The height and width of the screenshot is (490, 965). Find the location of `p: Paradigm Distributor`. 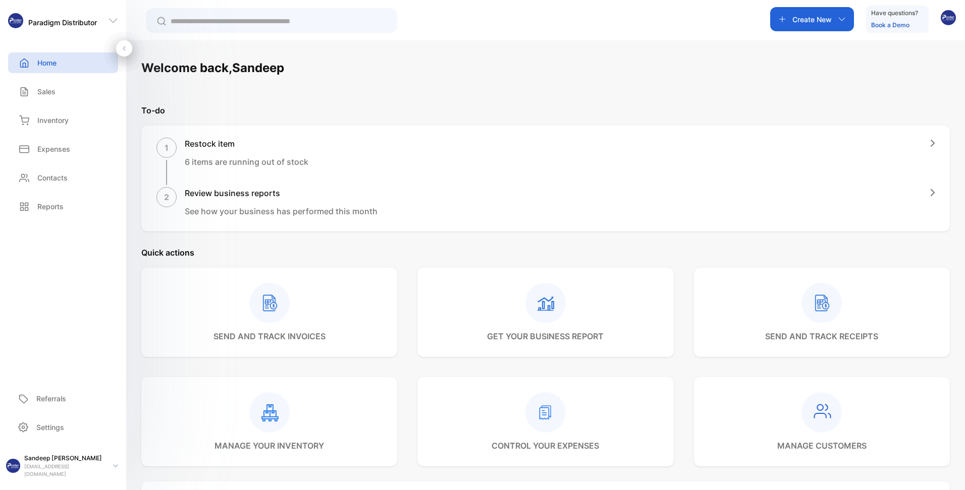

p: Paradigm Distributor is located at coordinates (63, 22).